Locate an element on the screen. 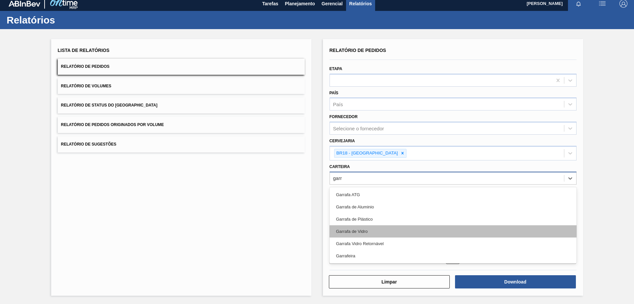 Image resolution: width=634 pixels, height=304 pixels. div: Garrafa de Vidro is located at coordinates (453, 231).